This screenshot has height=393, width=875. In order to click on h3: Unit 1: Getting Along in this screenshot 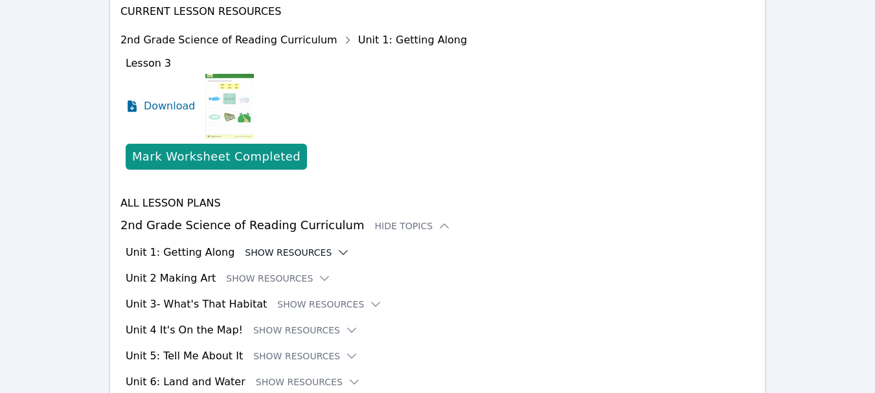, I will do `click(180, 253)`.